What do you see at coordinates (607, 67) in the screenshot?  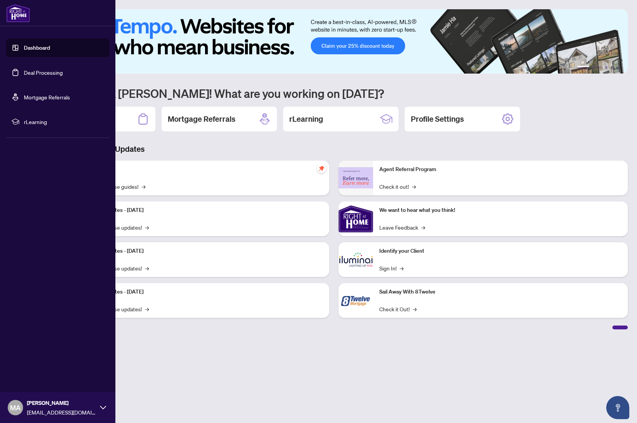 I see `button: 4` at bounding box center [607, 67].